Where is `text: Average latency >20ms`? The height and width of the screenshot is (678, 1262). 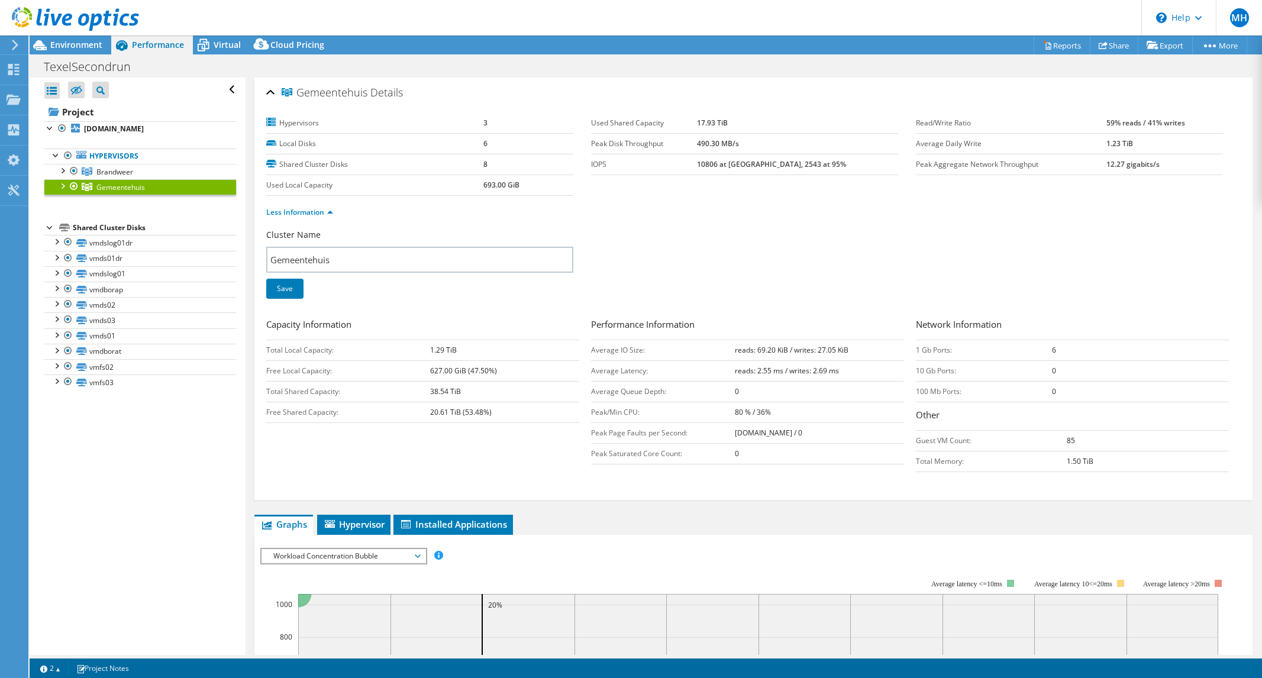
text: Average latency >20ms is located at coordinates (1176, 584).